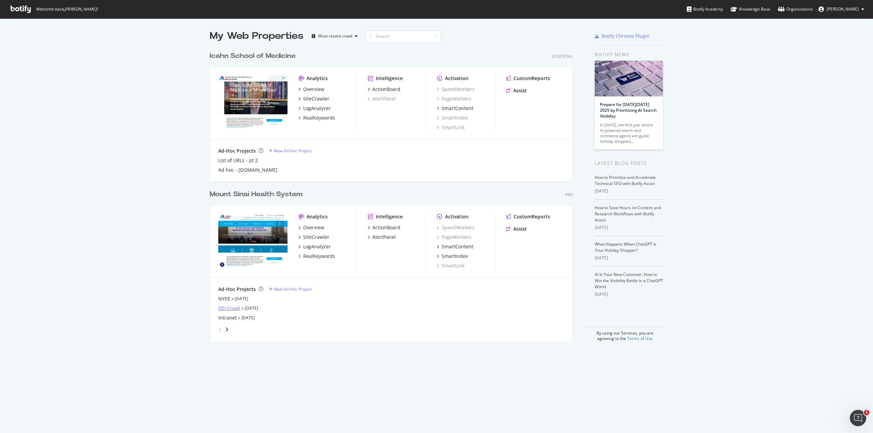  What do you see at coordinates (238, 161) in the screenshot?
I see `a: List of URLs - pt 2` at bounding box center [238, 161].